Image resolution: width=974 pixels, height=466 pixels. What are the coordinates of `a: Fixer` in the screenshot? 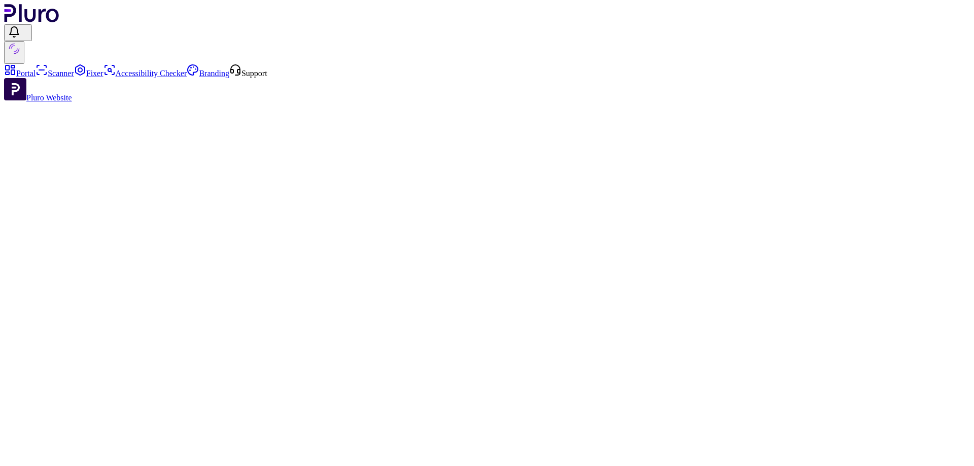 It's located at (89, 73).